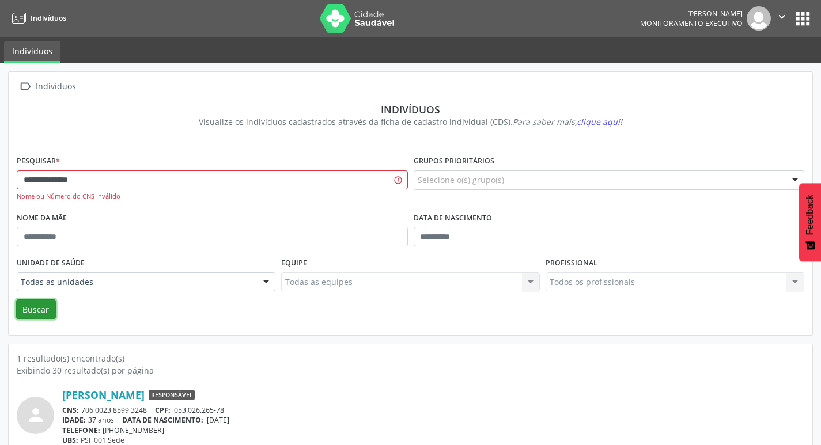 The width and height of the screenshot is (821, 445). Describe the element at coordinates (172, 395) in the screenshot. I see `span: Responsável` at that location.